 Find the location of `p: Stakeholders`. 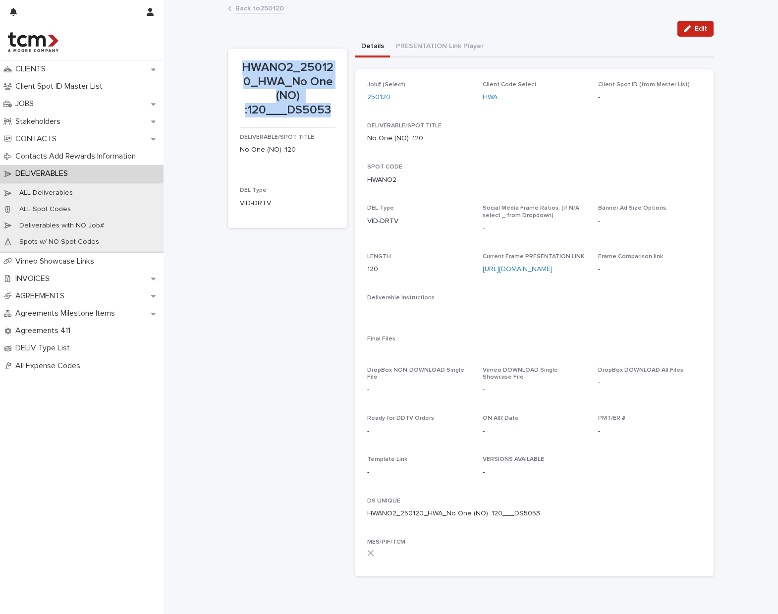

p: Stakeholders is located at coordinates (40, 121).